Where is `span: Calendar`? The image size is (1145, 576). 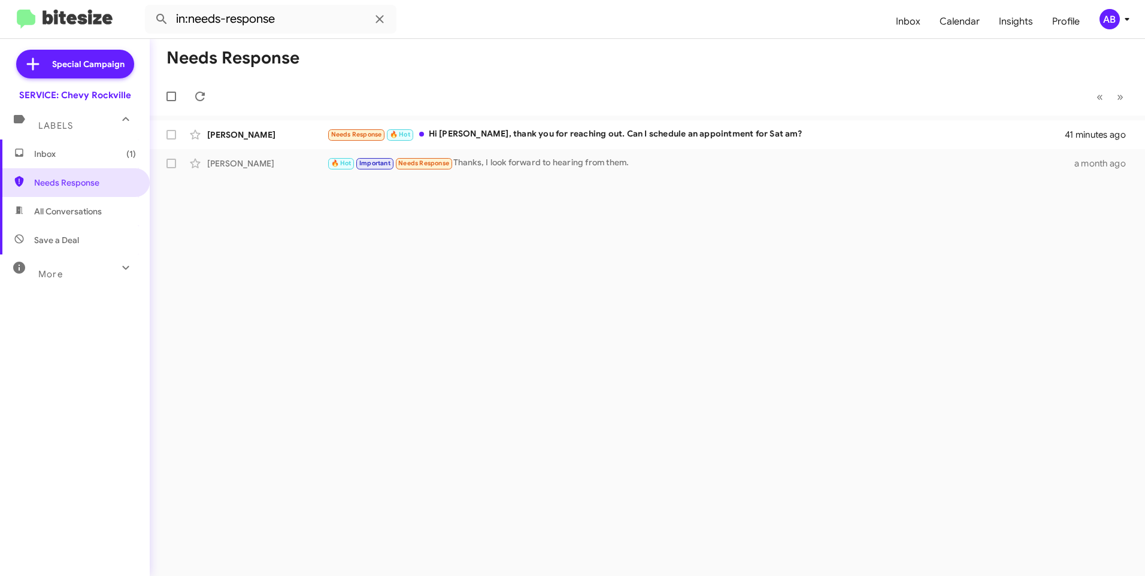 span: Calendar is located at coordinates (959, 22).